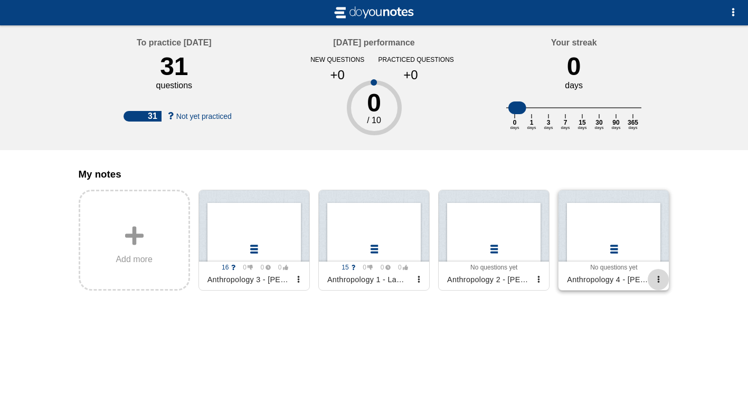 The image size is (748, 418). Describe the element at coordinates (532, 123) in the screenshot. I see `text: 1` at that location.